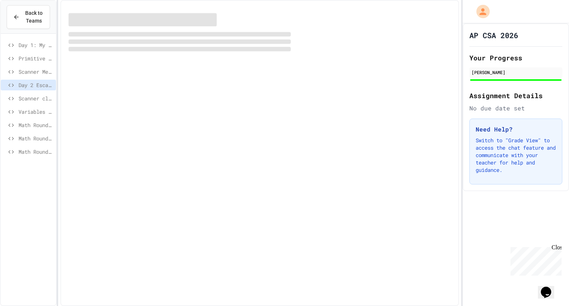  Describe the element at coordinates (36, 151) in the screenshot. I see `span: Math Round 3: Compound Operators` at that location.